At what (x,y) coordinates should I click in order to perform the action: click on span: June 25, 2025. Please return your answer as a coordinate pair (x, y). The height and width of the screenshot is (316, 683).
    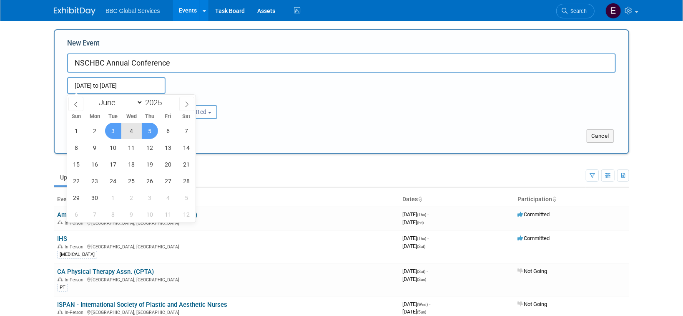
    Looking at the image, I should click on (131, 181).